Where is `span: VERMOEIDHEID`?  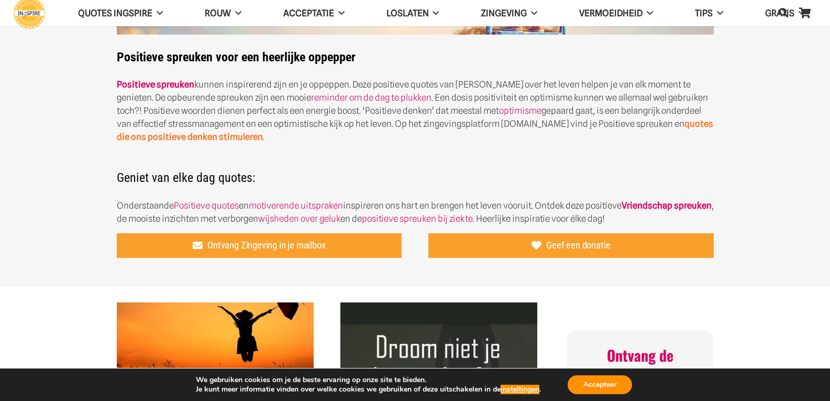 span: VERMOEIDHEID is located at coordinates (610, 13).